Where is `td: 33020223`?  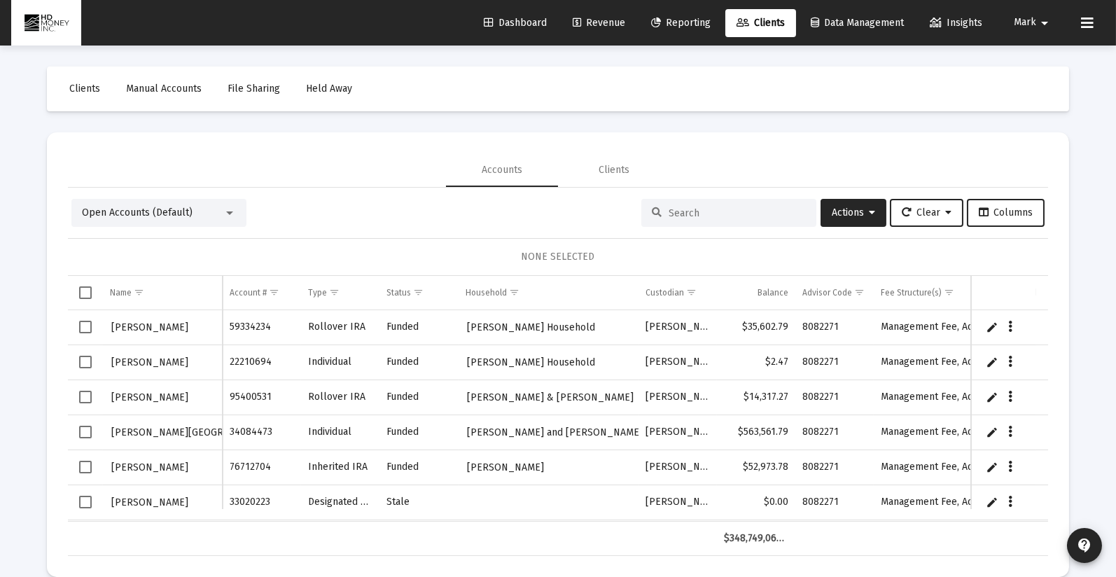
td: 33020223 is located at coordinates (262, 502).